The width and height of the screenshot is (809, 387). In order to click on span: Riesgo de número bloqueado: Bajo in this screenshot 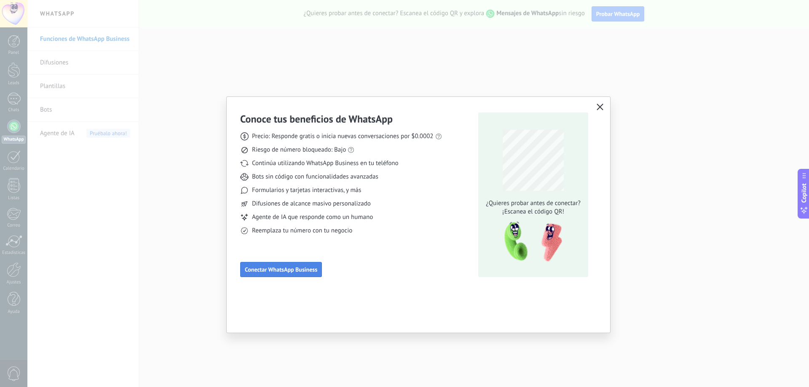, I will do `click(299, 150)`.